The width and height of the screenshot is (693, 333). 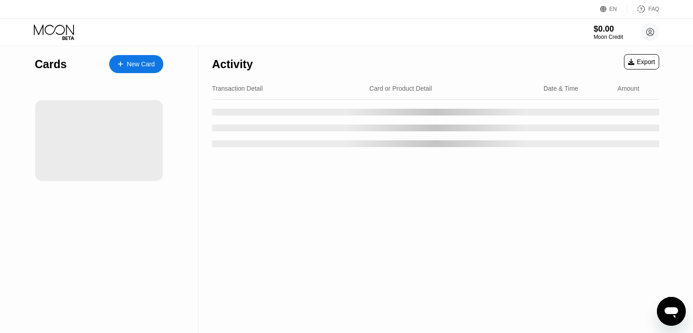 I want to click on div: $0.00, so click(x=608, y=29).